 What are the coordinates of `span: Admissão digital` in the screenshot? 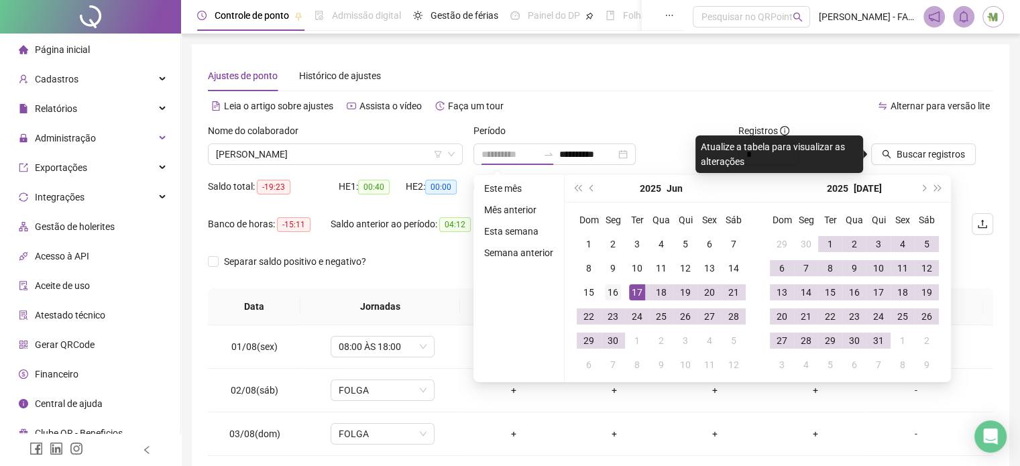 It's located at (366, 15).